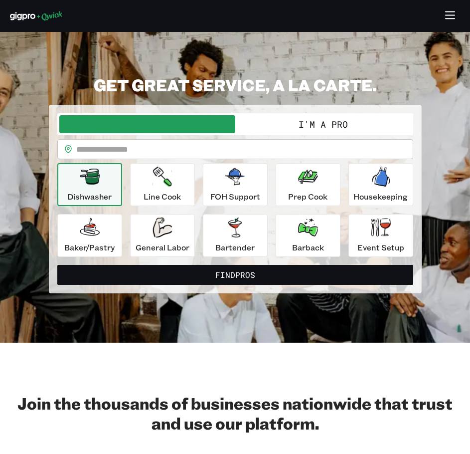 The width and height of the screenshot is (470, 454). I want to click on p: Barback, so click(308, 247).